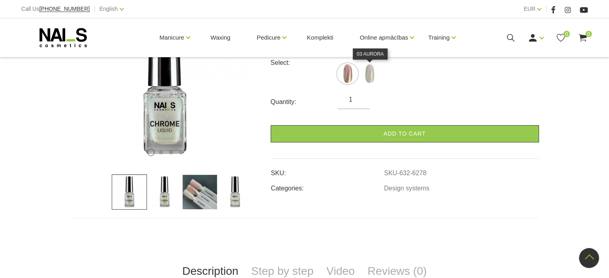 The image size is (609, 278). Describe the element at coordinates (405, 134) in the screenshot. I see `a: Add to cart` at that location.